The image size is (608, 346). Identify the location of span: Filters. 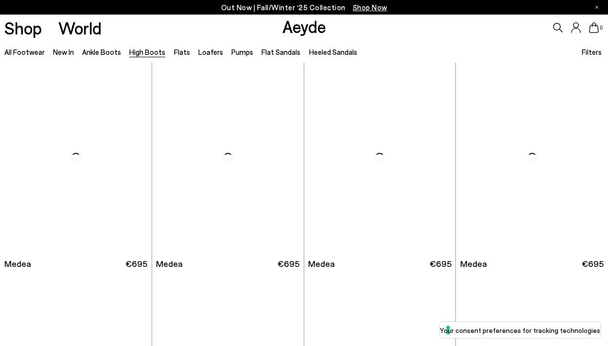
(591, 52).